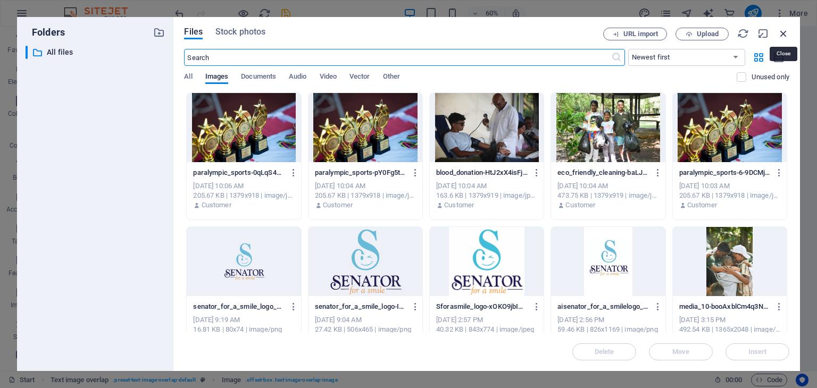 The height and width of the screenshot is (388, 817). Describe the element at coordinates (763, 34) in the screenshot. I see `i: Minimize` at that location.